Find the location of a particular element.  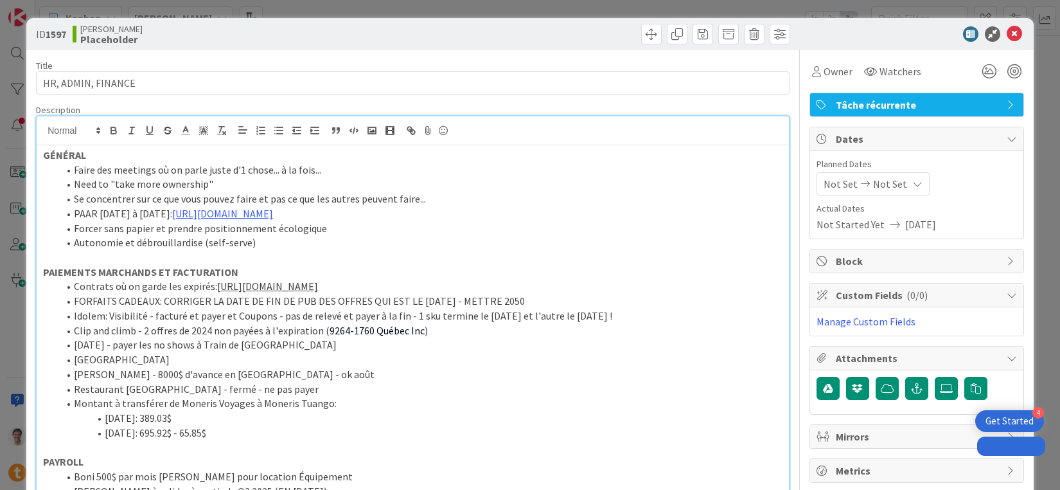

div: Open Get Started checklist, remaining modules: 4 is located at coordinates (1010, 421).